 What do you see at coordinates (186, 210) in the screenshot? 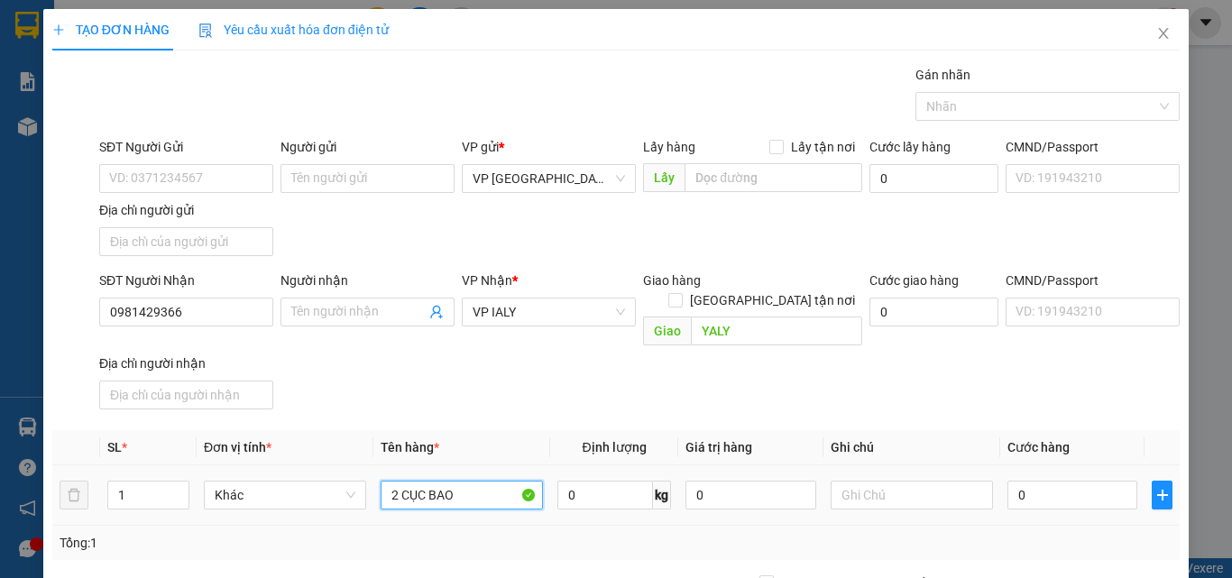
I see `div: Địa chỉ người gửi` at bounding box center [186, 210].